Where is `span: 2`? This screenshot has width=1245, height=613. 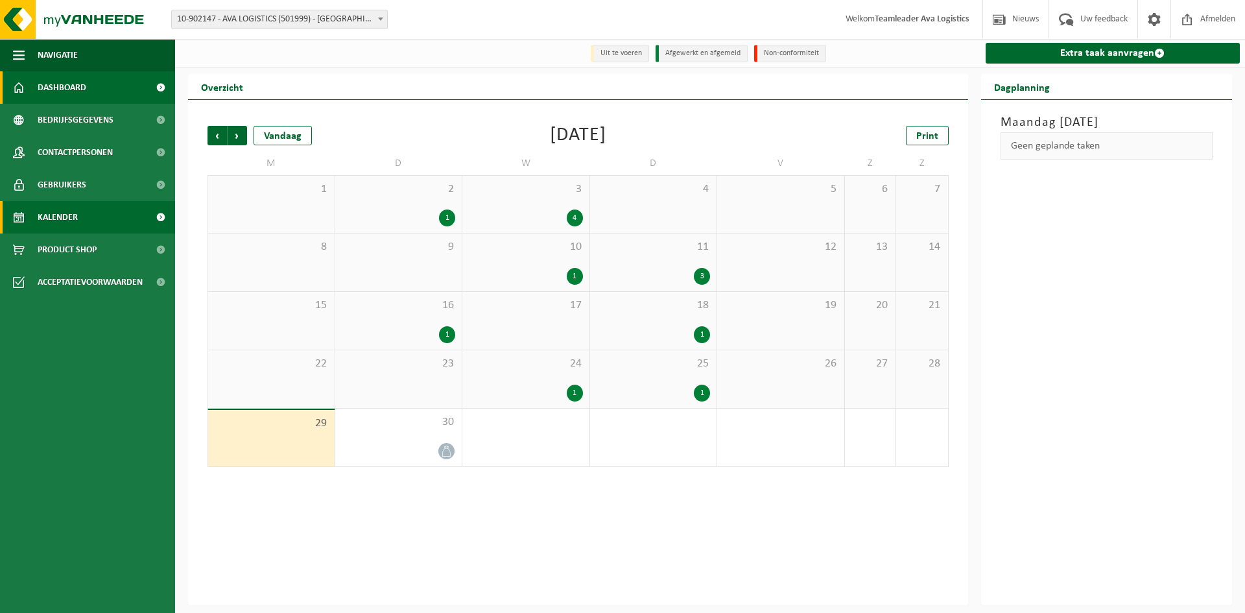 span: 2 is located at coordinates (399, 189).